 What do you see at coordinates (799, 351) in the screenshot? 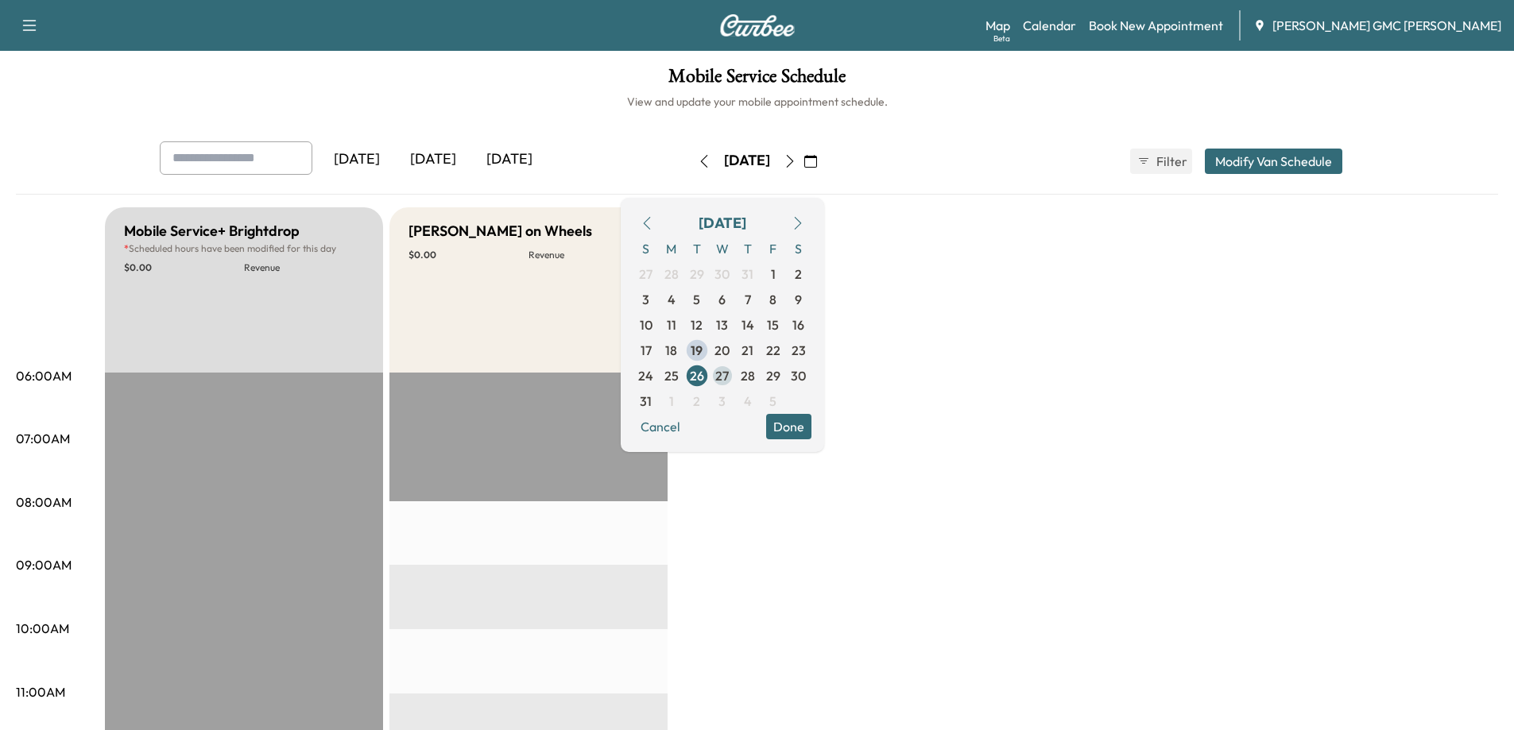
I see `span: 23` at bounding box center [799, 351].